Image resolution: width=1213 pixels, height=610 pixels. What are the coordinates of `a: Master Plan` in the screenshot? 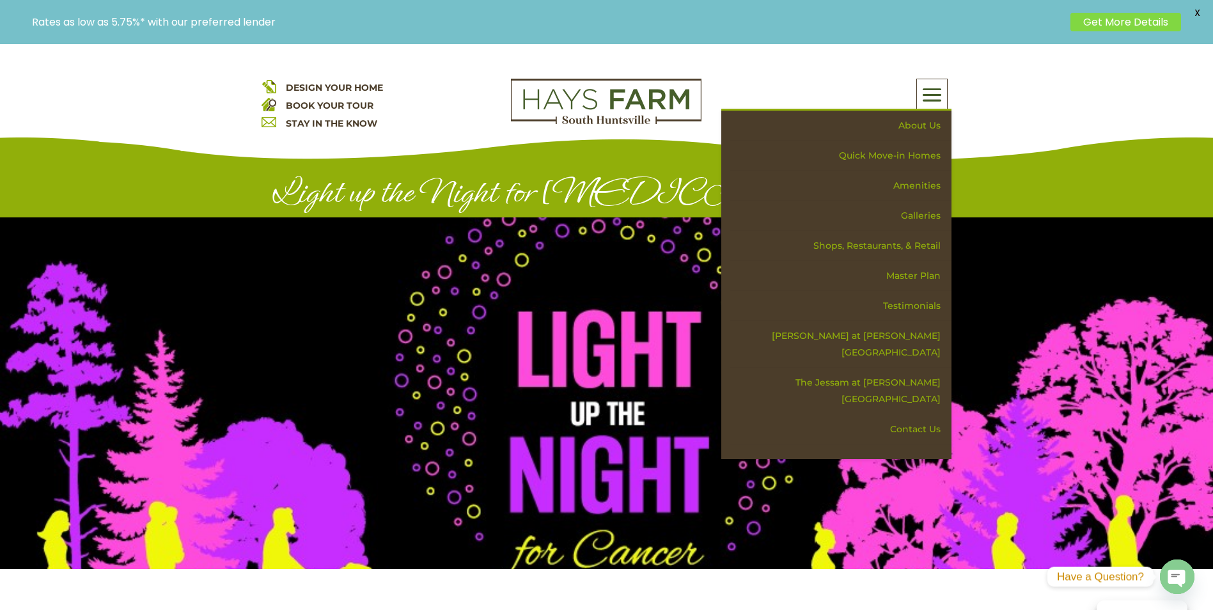 It's located at (841, 276).